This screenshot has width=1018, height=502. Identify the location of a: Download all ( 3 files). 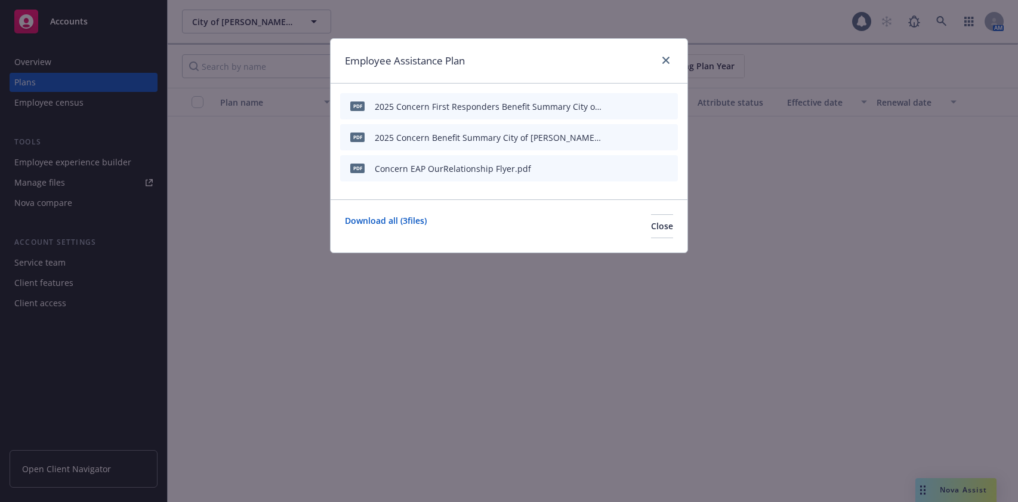
(385, 226).